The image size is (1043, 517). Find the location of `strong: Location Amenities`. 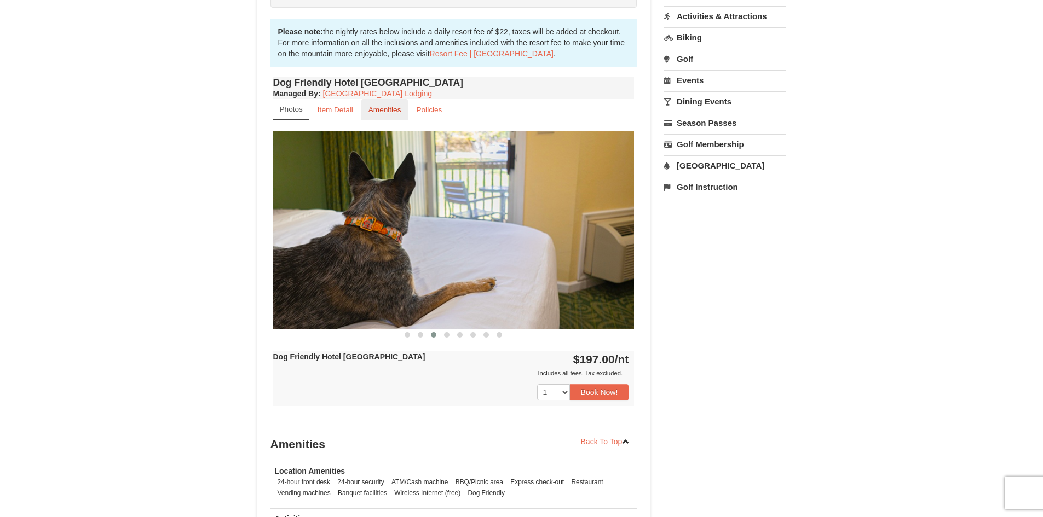

strong: Location Amenities is located at coordinates (310, 471).